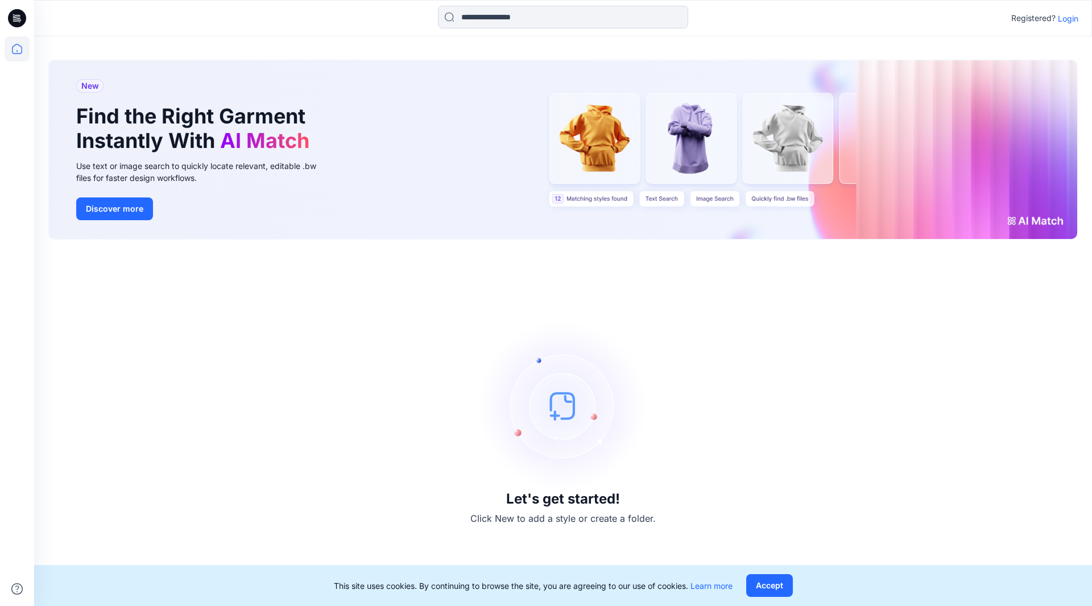  I want to click on div: Use text or image search to quickly locate relevant, editable .bw files for faster design workflows., so click(204, 172).